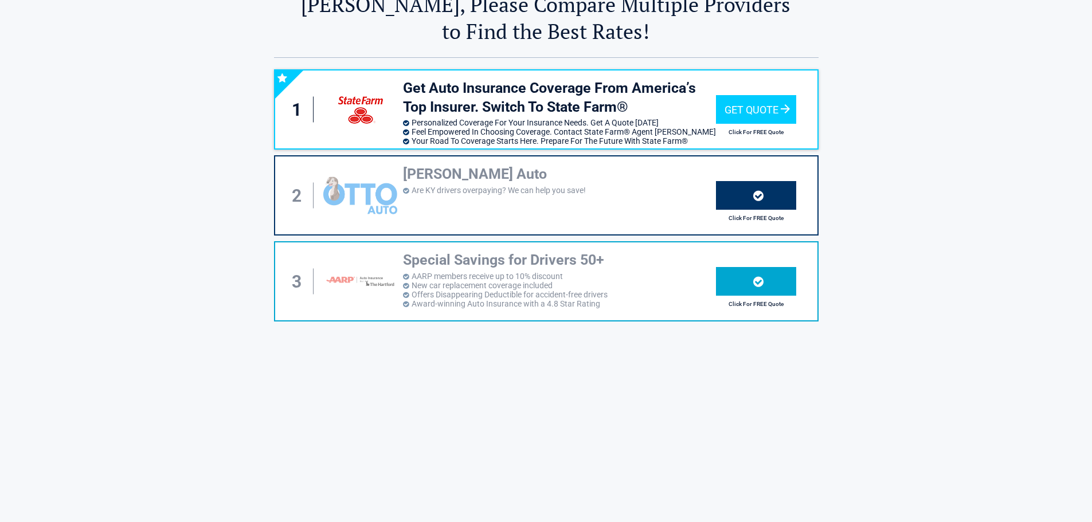  What do you see at coordinates (560, 97) in the screenshot?
I see `h3: Get Auto Insurance Coverage From America’s Top Insurer. Switch To State Farm®` at bounding box center [560, 97].